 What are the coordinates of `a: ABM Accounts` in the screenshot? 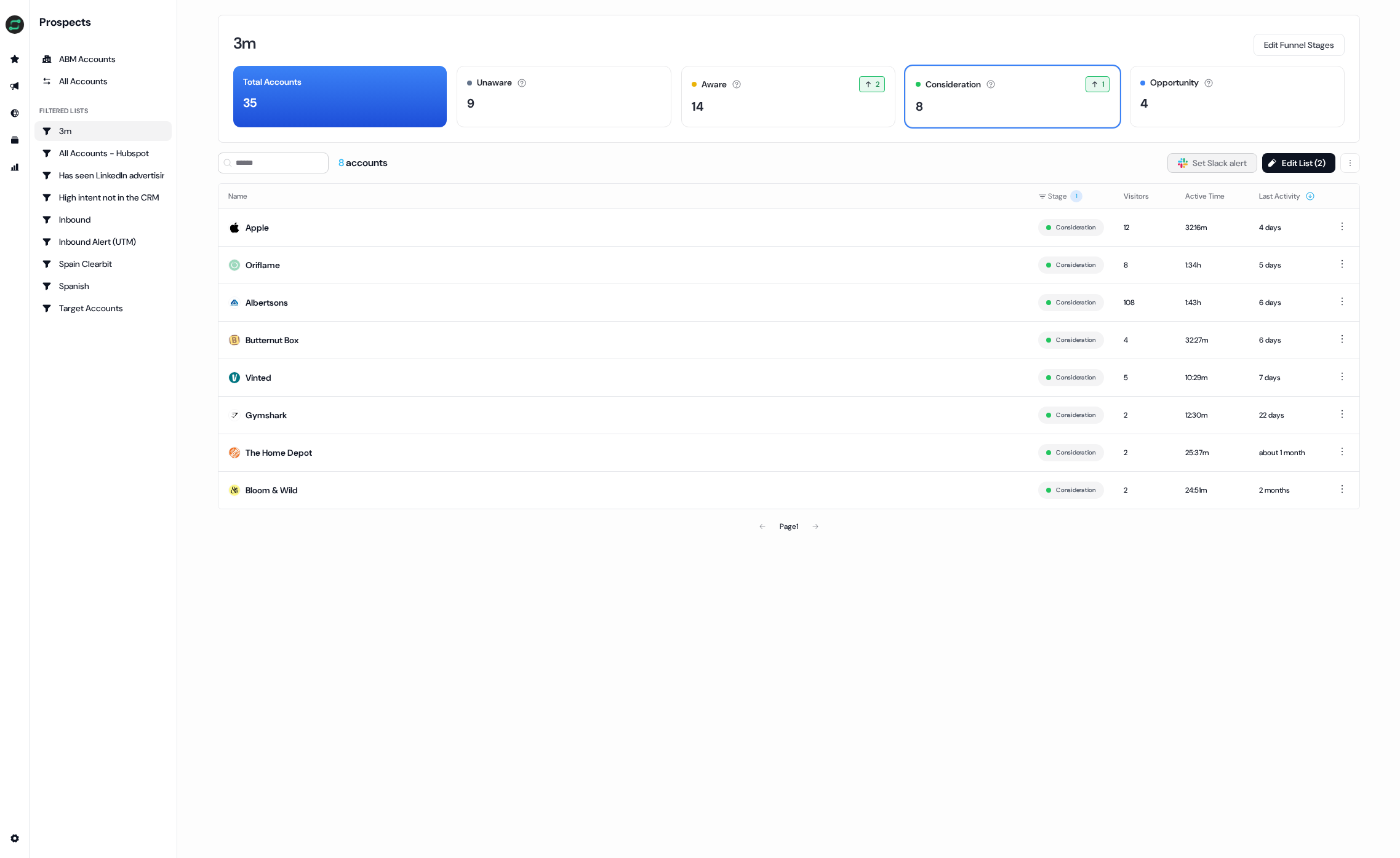 It's located at (102, 59).